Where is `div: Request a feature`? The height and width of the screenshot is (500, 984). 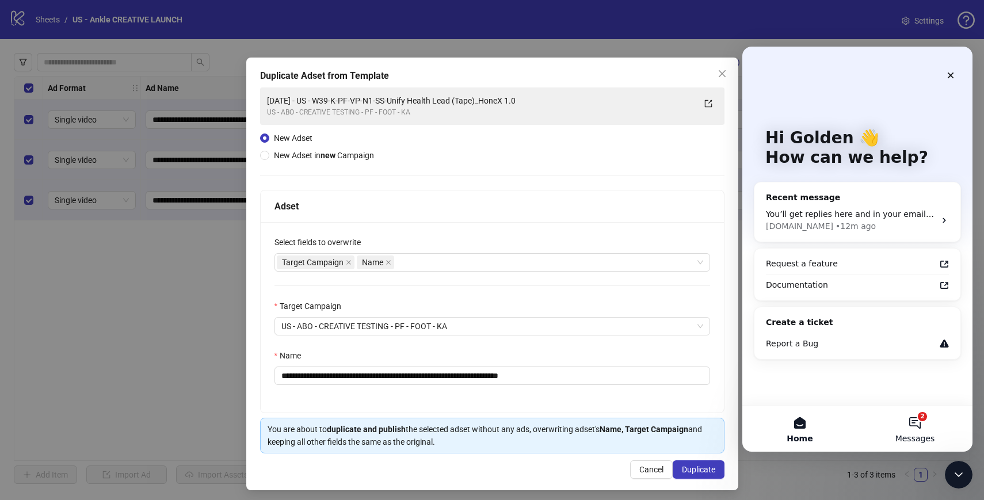
div: Request a feature is located at coordinates (108, 217).